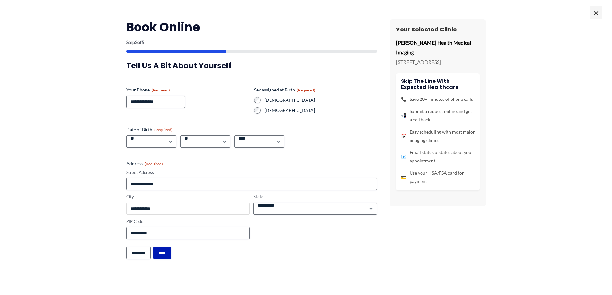 Image resolution: width=612 pixels, height=295 pixels. I want to click on li: Email status updates about your appointment, so click(438, 157).